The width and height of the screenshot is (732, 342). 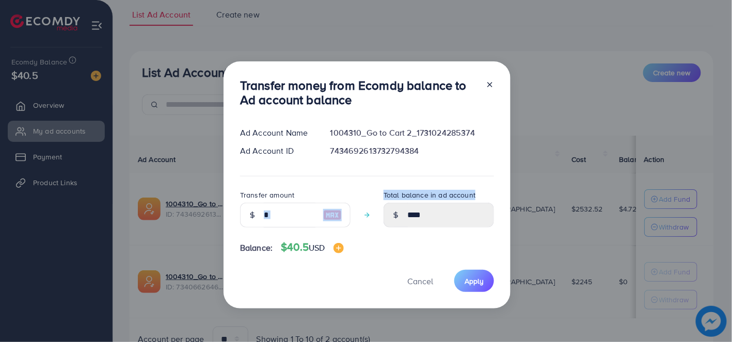 What do you see at coordinates (412, 151) in the screenshot?
I see `div: 7434692613732794384` at bounding box center [412, 151].